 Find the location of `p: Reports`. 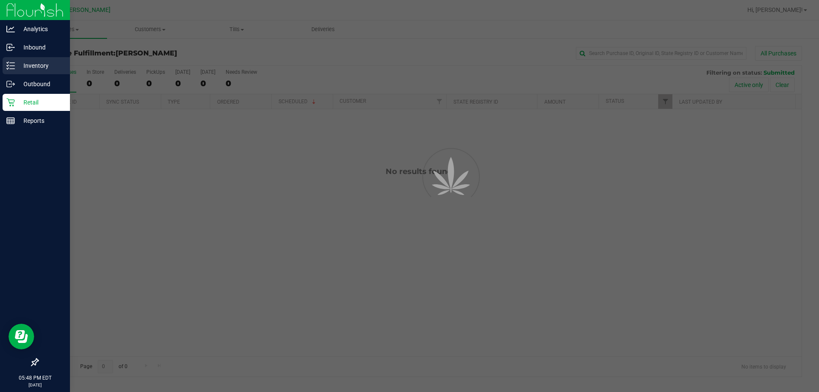

p: Reports is located at coordinates (41, 121).